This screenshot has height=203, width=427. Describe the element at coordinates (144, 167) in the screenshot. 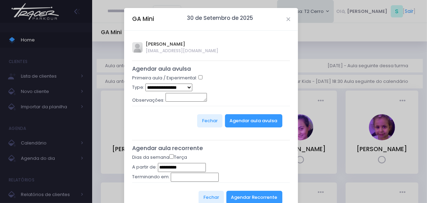

I see `label: A partir de:` at that location.